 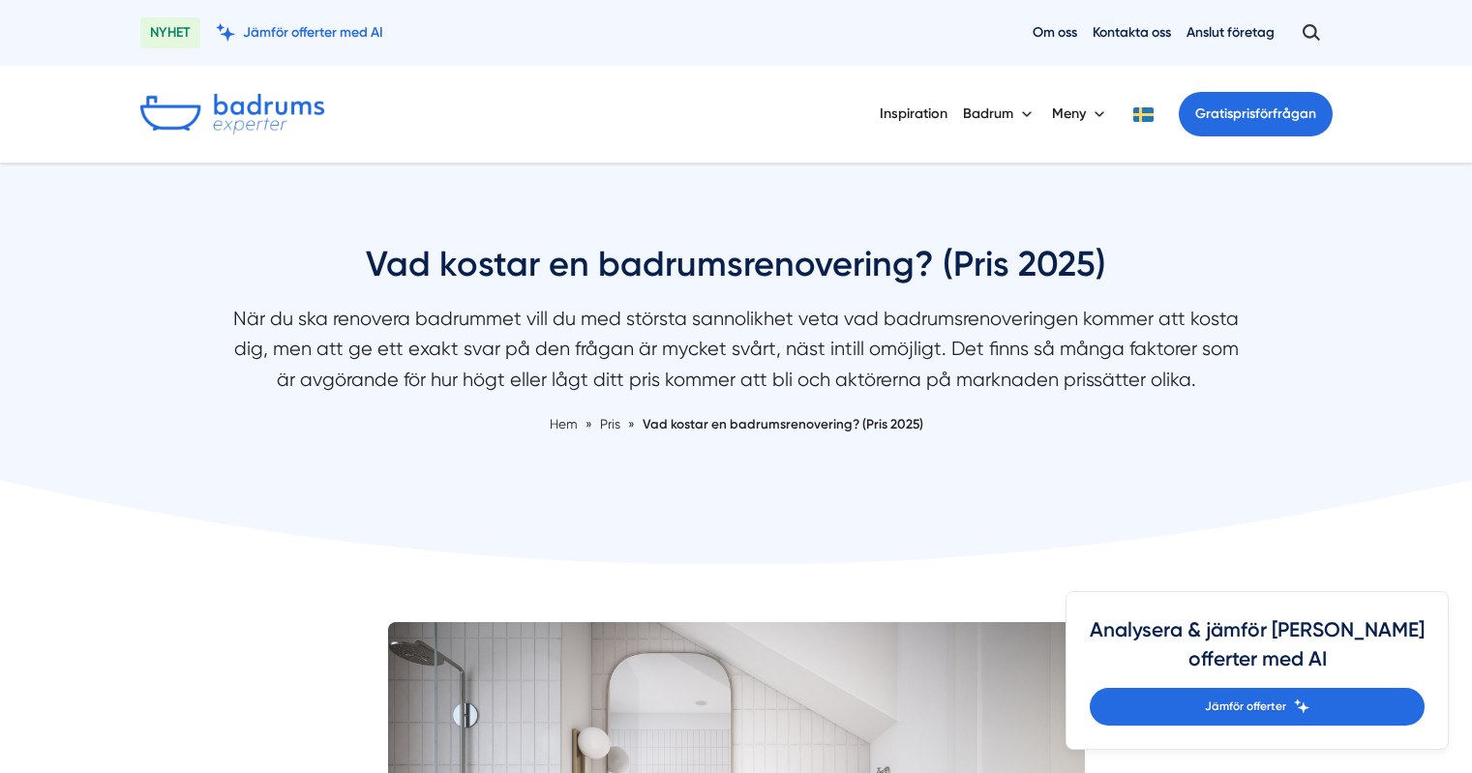 What do you see at coordinates (1257, 706) in the screenshot?
I see `a: Jämför offerter` at bounding box center [1257, 706].